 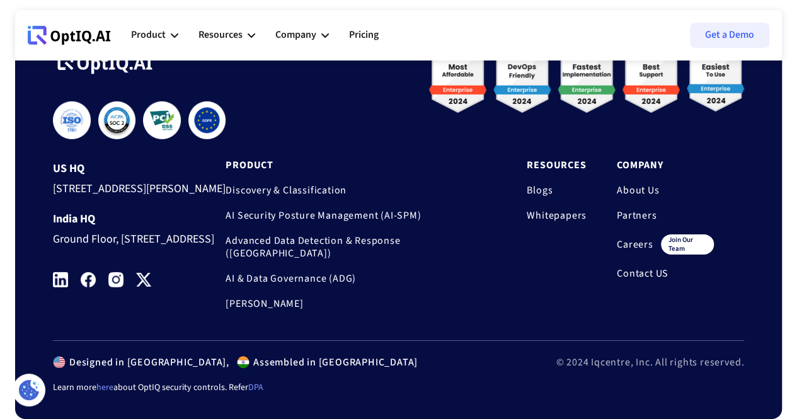 What do you see at coordinates (69, 35) in the screenshot?
I see `a: Webflow Homepage` at bounding box center [69, 35].